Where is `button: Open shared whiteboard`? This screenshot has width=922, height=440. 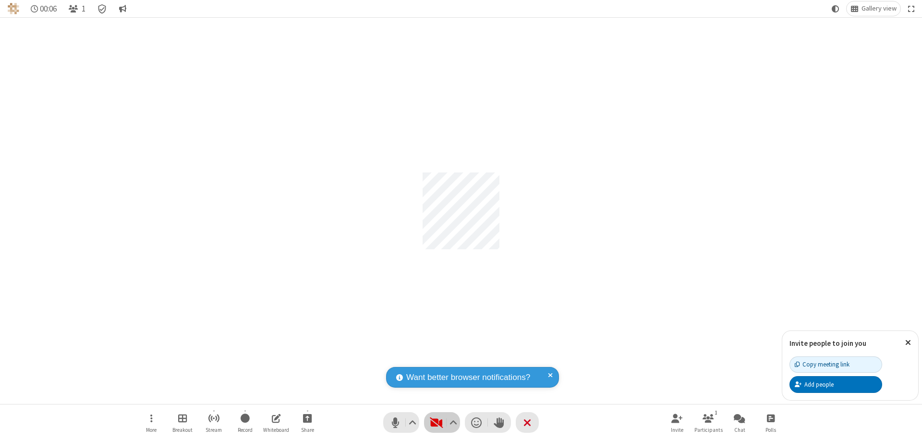
button: Open shared whiteboard is located at coordinates (276, 422).